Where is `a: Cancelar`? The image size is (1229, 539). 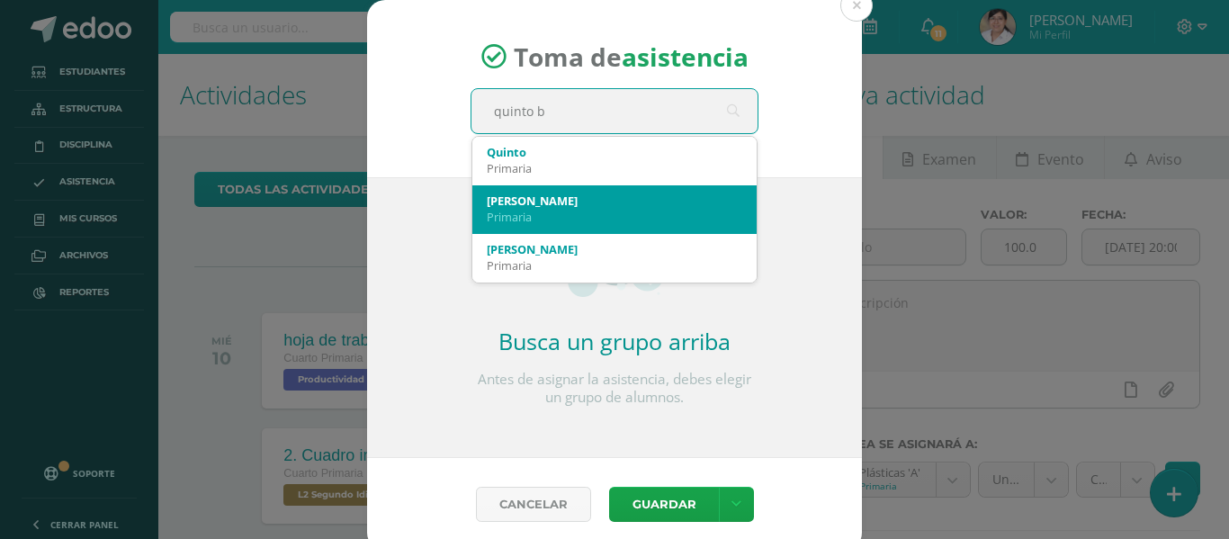 a: Cancelar is located at coordinates (533, 504).